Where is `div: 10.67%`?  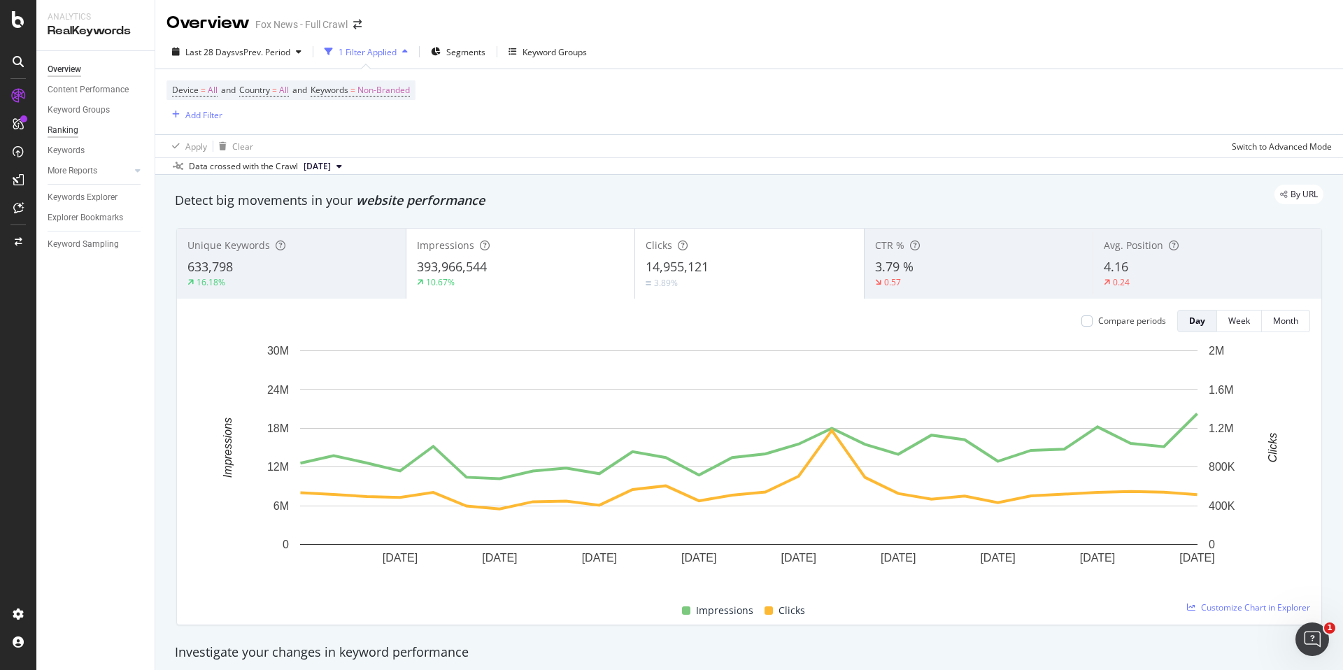 div: 10.67% is located at coordinates (440, 282).